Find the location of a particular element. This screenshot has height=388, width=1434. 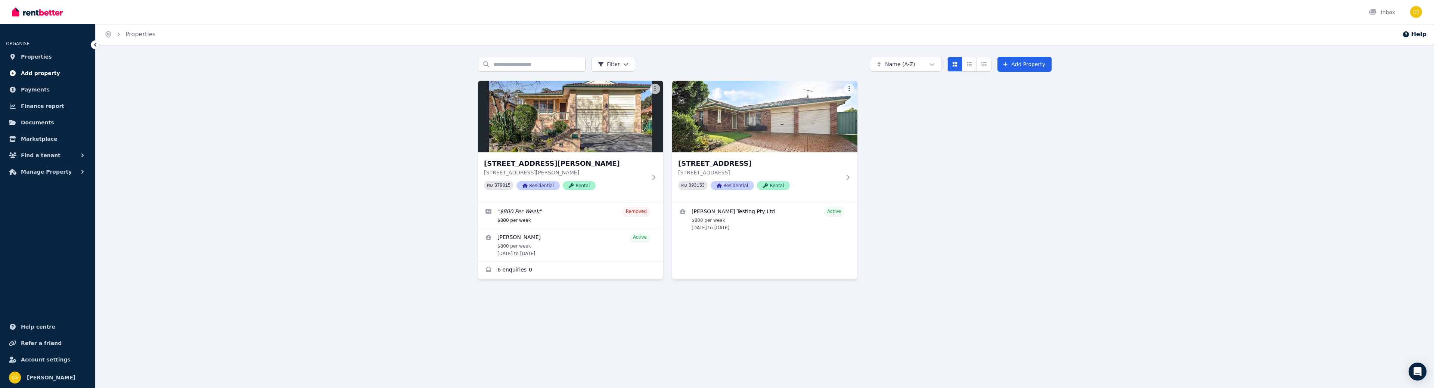

span: Find a tenant is located at coordinates (41, 155).